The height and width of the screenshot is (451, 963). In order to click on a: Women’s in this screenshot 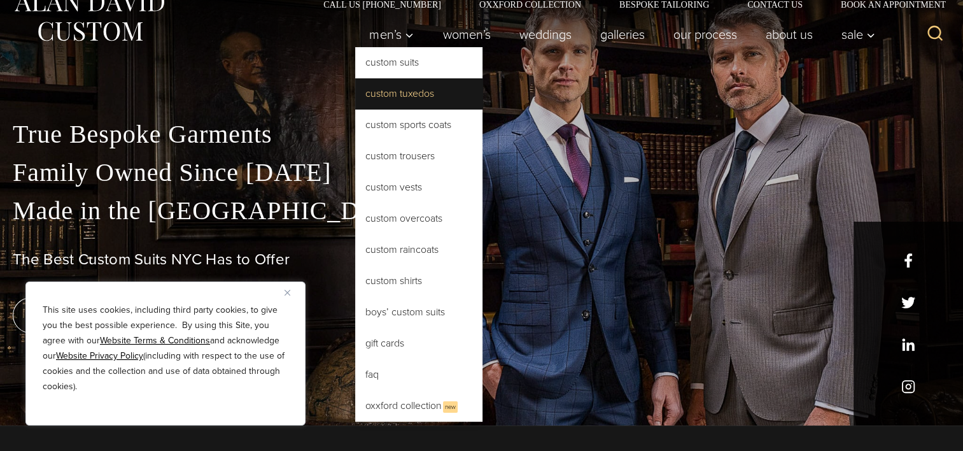, I will do `click(466, 34)`.